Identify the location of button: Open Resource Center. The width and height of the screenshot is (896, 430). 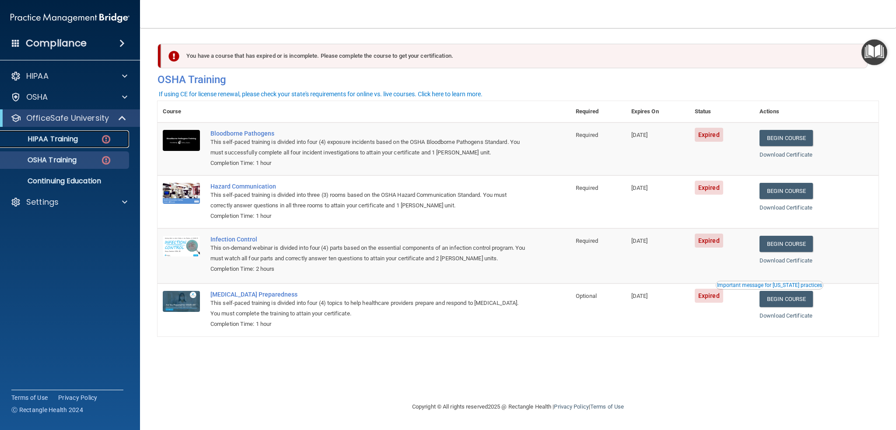
(874, 52).